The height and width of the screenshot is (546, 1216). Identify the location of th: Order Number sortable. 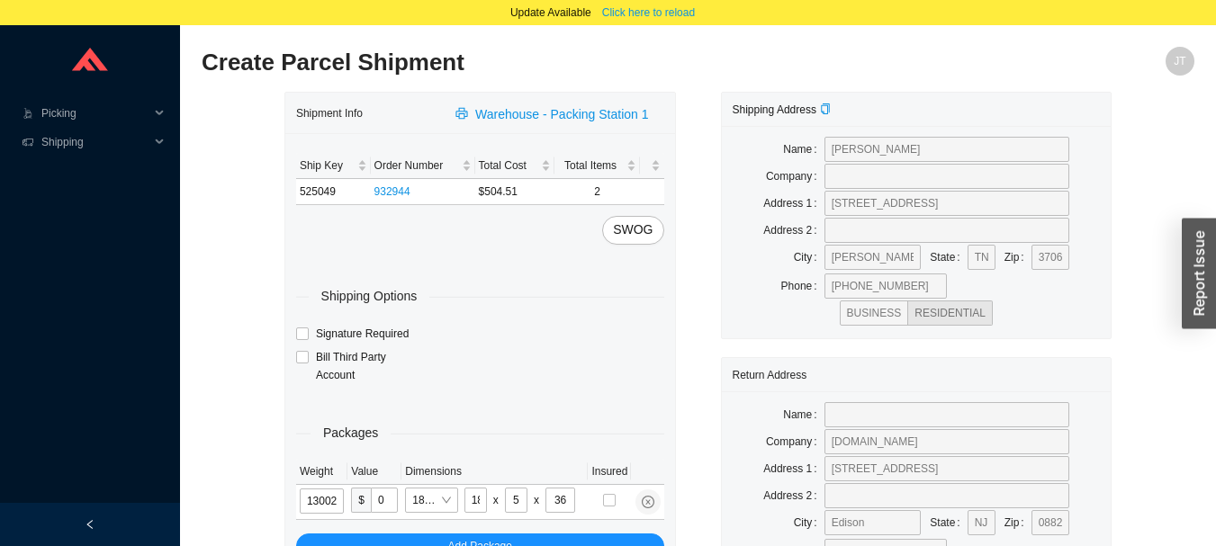
(423, 166).